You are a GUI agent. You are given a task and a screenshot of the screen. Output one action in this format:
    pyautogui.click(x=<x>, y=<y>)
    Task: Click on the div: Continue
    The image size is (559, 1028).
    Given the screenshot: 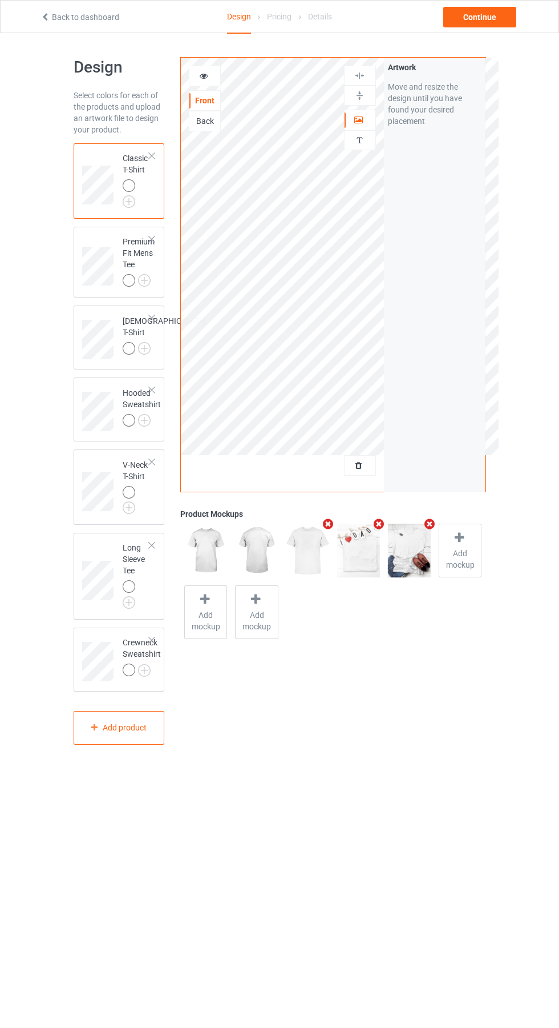 What is the action you would take?
    pyautogui.click(x=480, y=17)
    